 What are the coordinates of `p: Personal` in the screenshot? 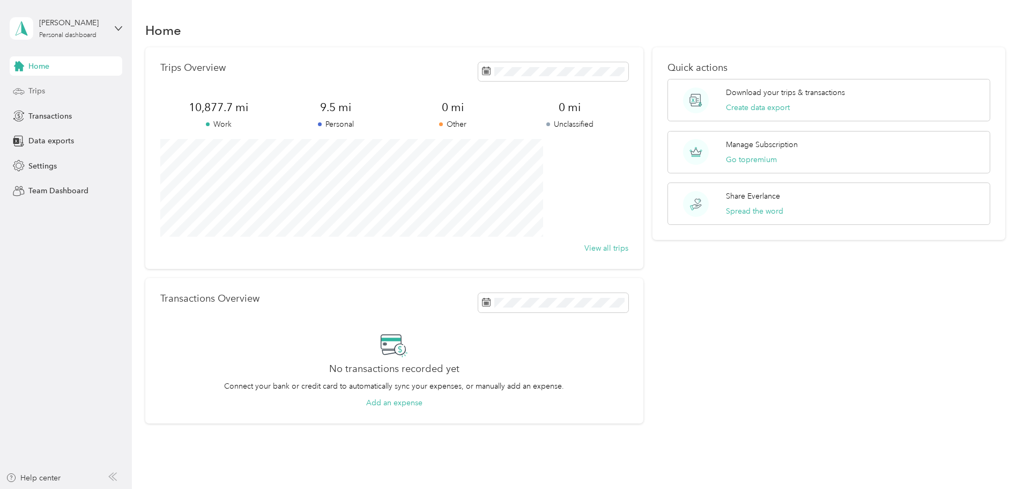 It's located at (336, 124).